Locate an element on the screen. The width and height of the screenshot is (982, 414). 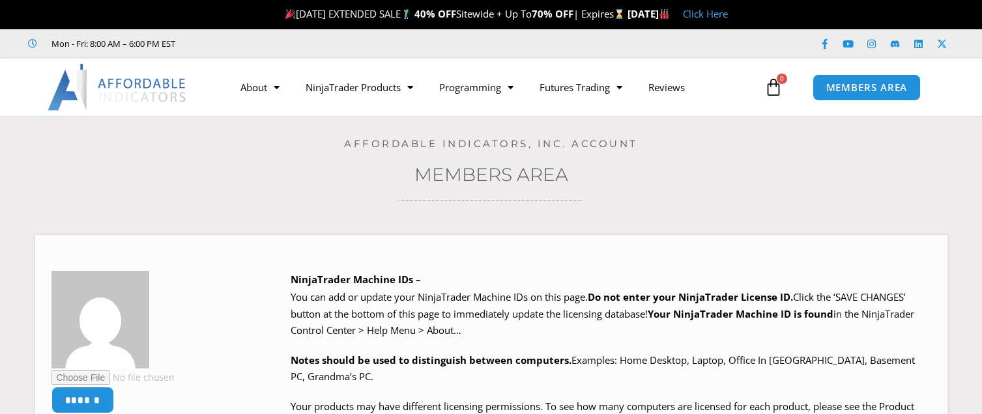
strong: Notes should be used to distinguish between computers. is located at coordinates (431, 360).